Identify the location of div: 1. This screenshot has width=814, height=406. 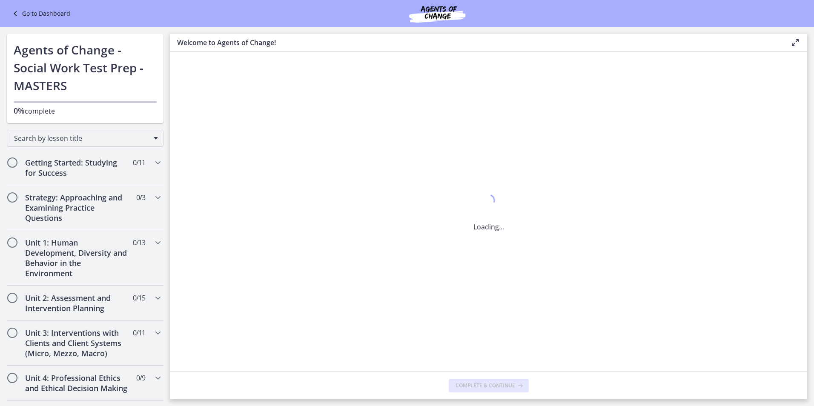
(489, 202).